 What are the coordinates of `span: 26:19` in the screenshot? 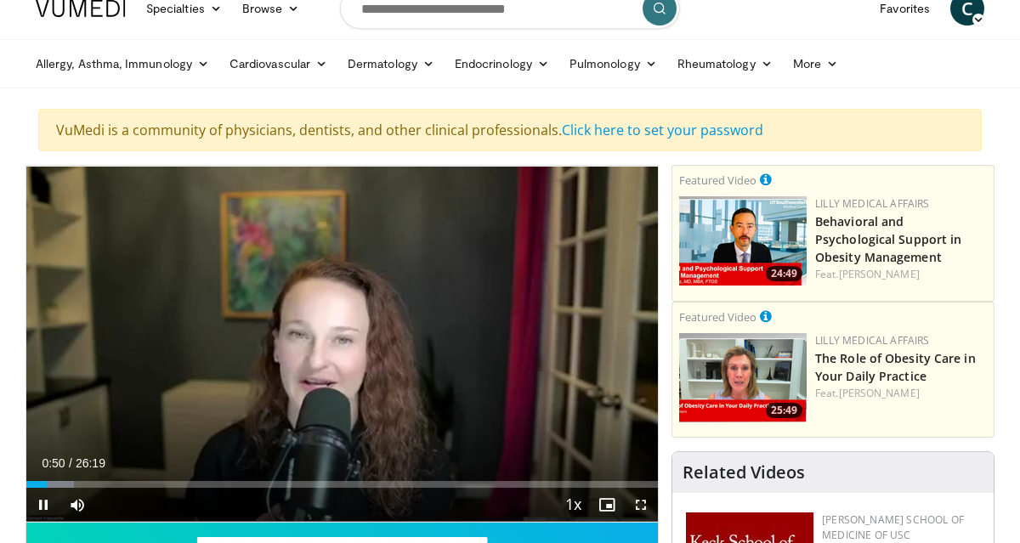 It's located at (90, 463).